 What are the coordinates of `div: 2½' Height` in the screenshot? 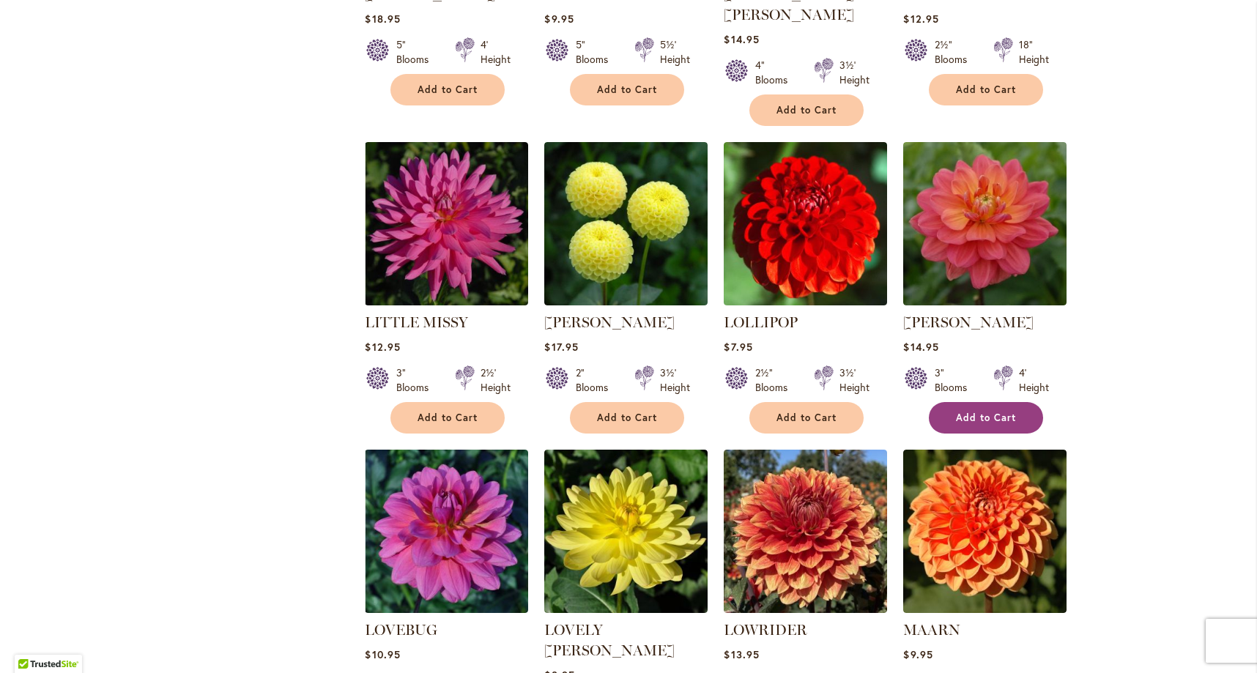 It's located at (495, 380).